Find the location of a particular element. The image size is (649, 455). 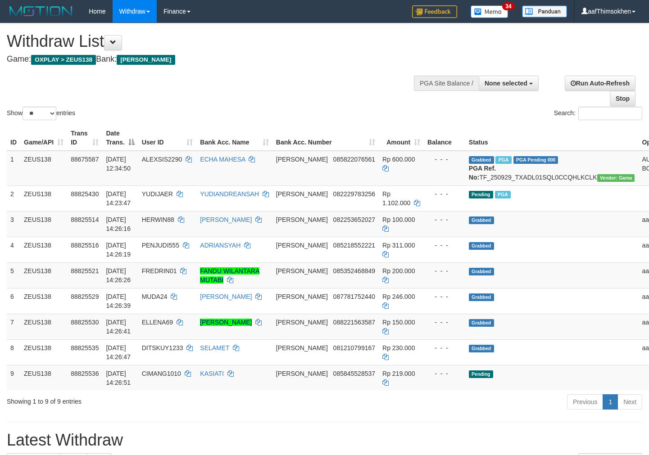

a: Stop is located at coordinates (622, 99).